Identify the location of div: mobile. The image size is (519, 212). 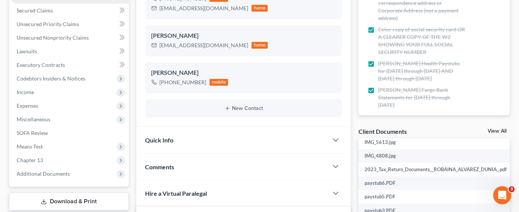
(219, 82).